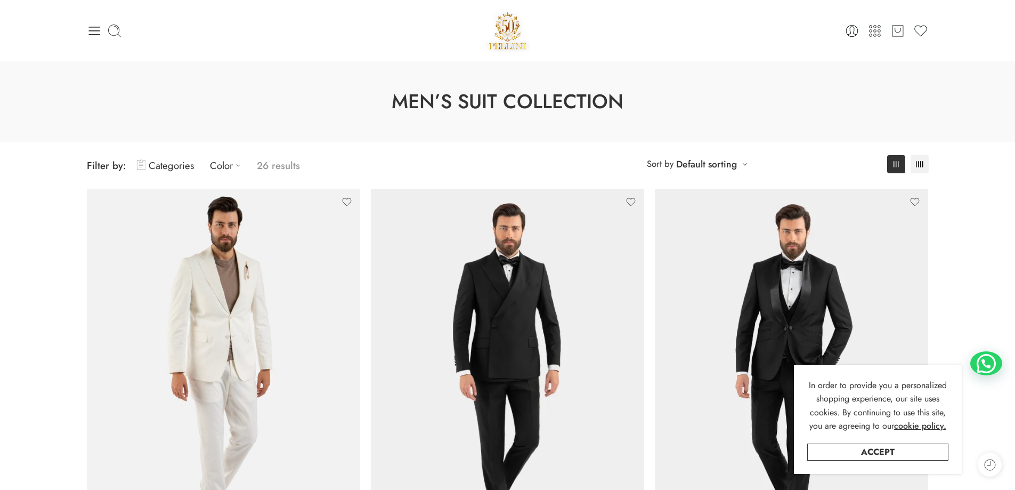 The width and height of the screenshot is (1015, 490). What do you see at coordinates (921, 31) in the screenshot?
I see `a: Wishlist` at bounding box center [921, 31].